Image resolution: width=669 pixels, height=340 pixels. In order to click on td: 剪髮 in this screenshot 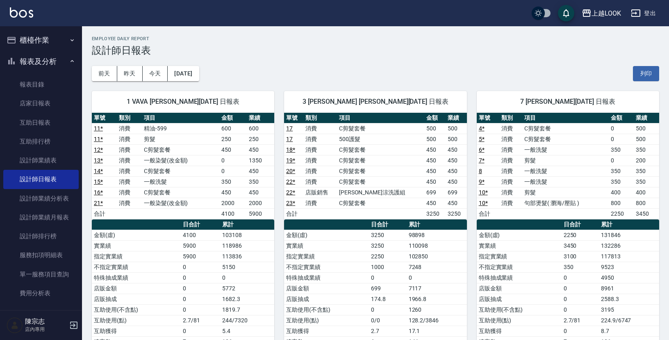, I will do `click(565, 192)`.